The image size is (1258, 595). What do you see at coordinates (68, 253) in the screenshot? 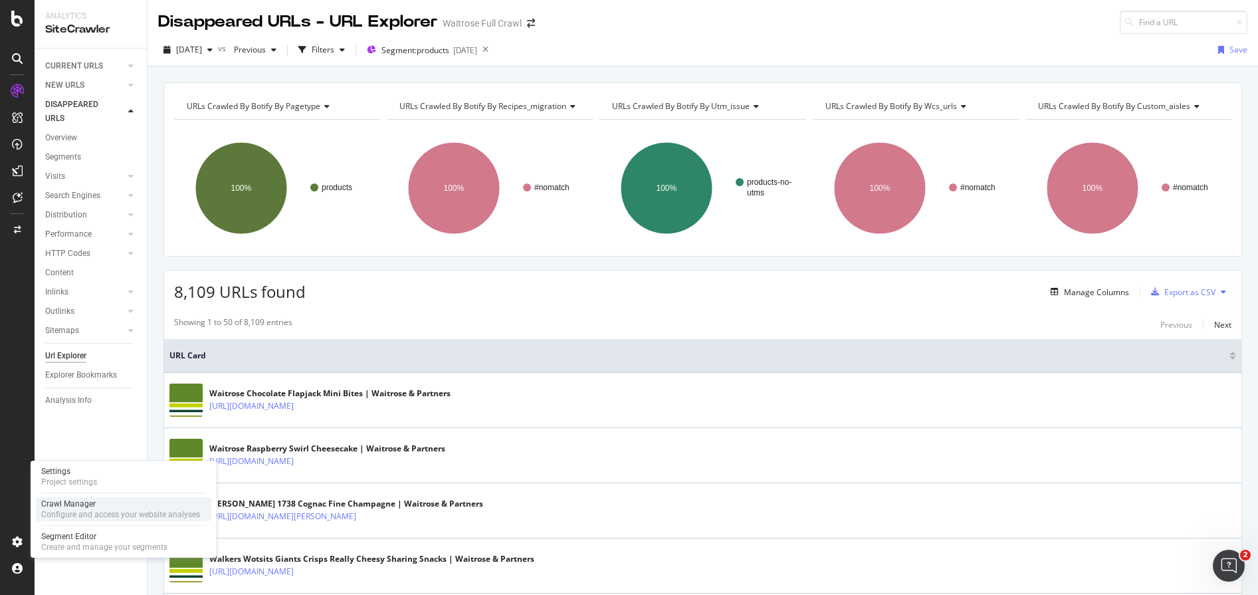
I see `div: HTTP Codes` at bounding box center [68, 253].